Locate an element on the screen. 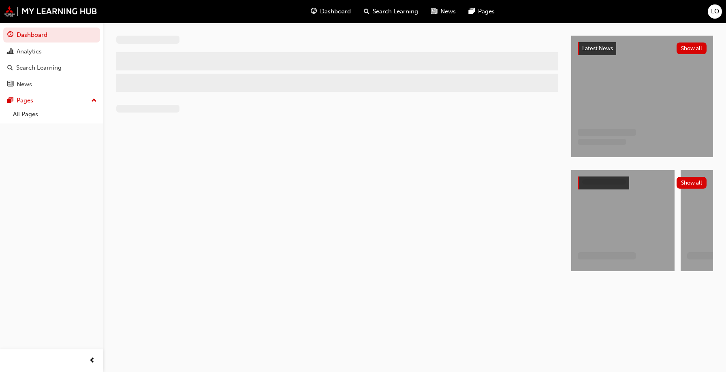 The image size is (726, 372). span: Pages is located at coordinates (486, 11).